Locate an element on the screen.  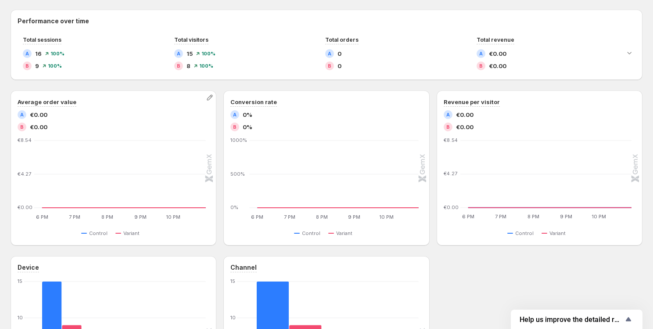
h3: Conversion rate is located at coordinates (254, 102).